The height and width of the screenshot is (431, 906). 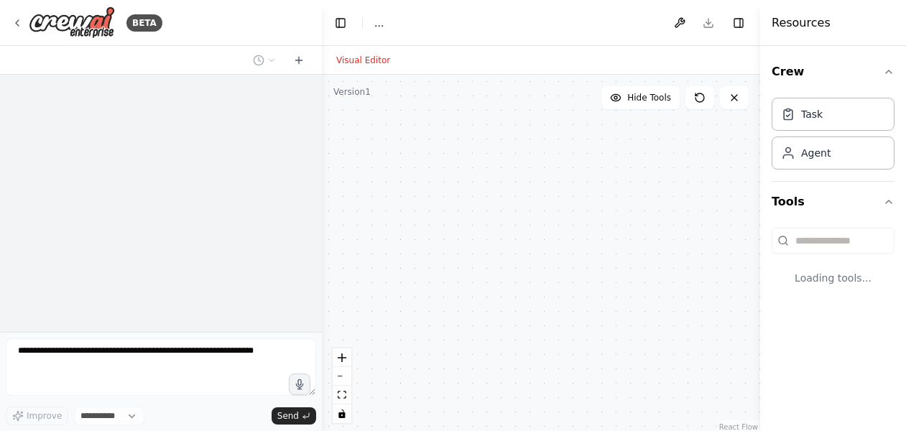 What do you see at coordinates (352, 92) in the screenshot?
I see `div: Version 1` at bounding box center [352, 92].